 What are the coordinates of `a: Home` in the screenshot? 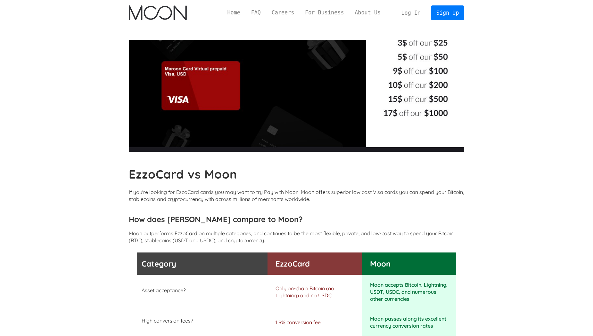 It's located at (234, 12).